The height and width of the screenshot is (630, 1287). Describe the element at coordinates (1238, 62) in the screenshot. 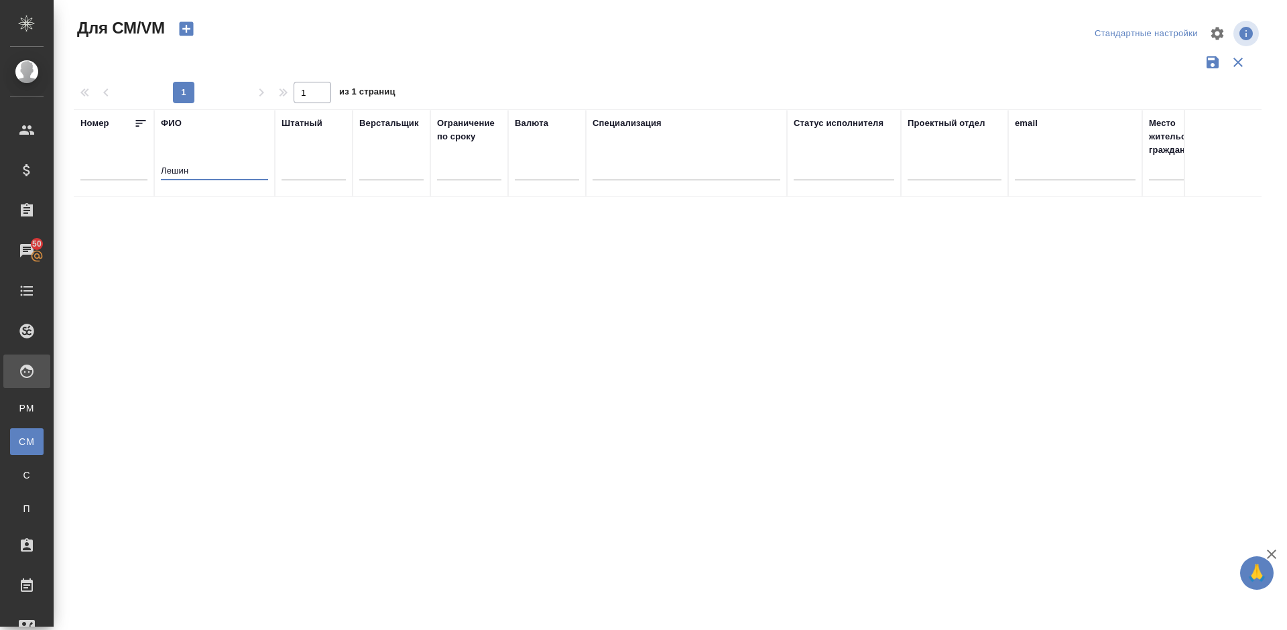

I see `button: Сбросить фильтры` at that location.